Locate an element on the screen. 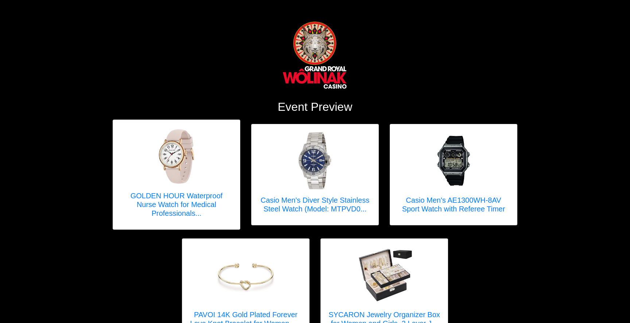 The height and width of the screenshot is (323, 630). h5: Casio Men's AE1300WH-8AV Sport Watch with Referee Timer is located at coordinates (454, 205).